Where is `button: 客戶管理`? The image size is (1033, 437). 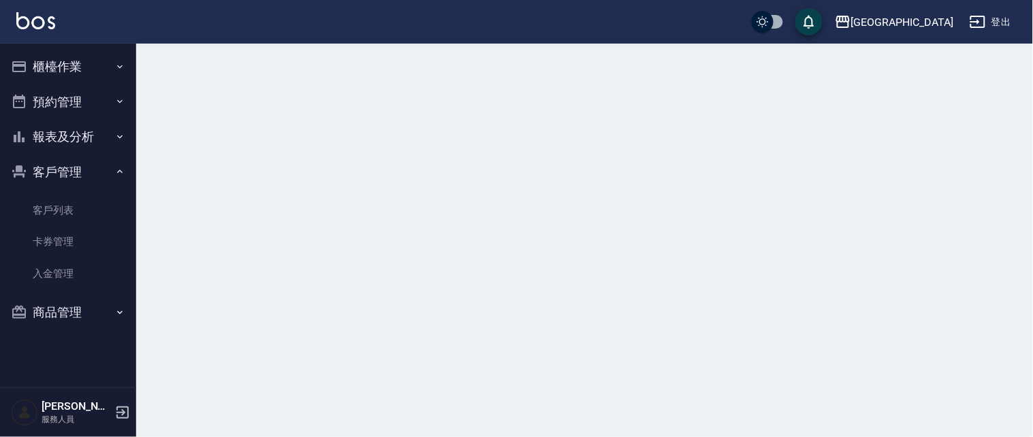
button: 客戶管理 is located at coordinates (68, 172).